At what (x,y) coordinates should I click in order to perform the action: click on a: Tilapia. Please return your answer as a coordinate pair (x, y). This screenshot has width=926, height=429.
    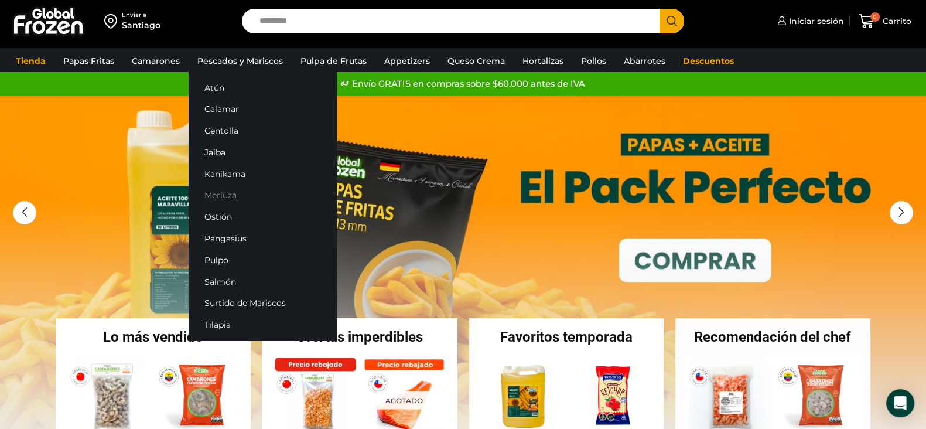
    Looking at the image, I should click on (263, 325).